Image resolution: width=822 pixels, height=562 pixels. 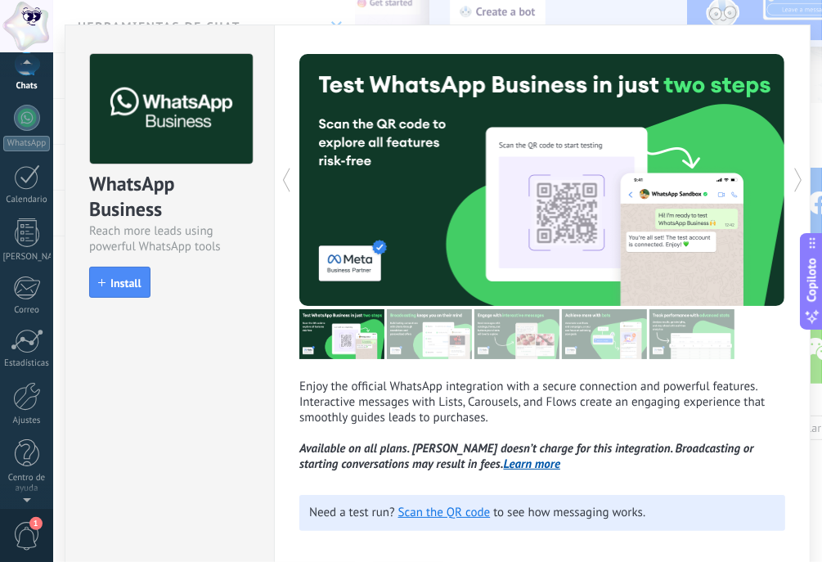 What do you see at coordinates (604, 334) in the screenshot?
I see `img: tour_image_8adaa4405412f818fdd31a128ea7bfdb.png` at bounding box center [604, 334].